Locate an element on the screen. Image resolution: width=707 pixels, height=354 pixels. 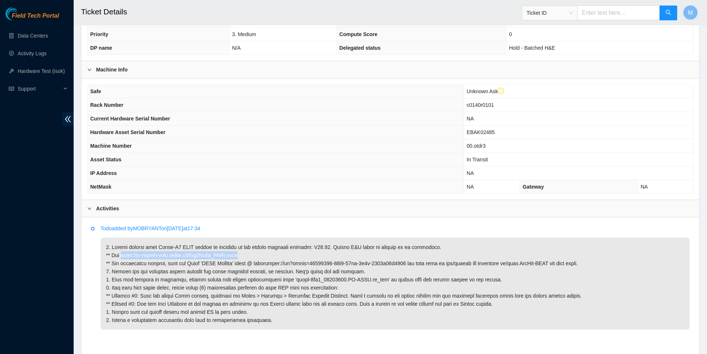
span: N/A is located at coordinates (236, 48).